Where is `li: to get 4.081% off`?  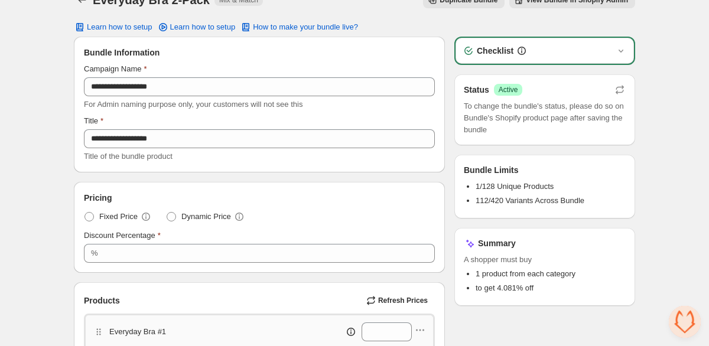 li: to get 4.081% off is located at coordinates (551, 288).